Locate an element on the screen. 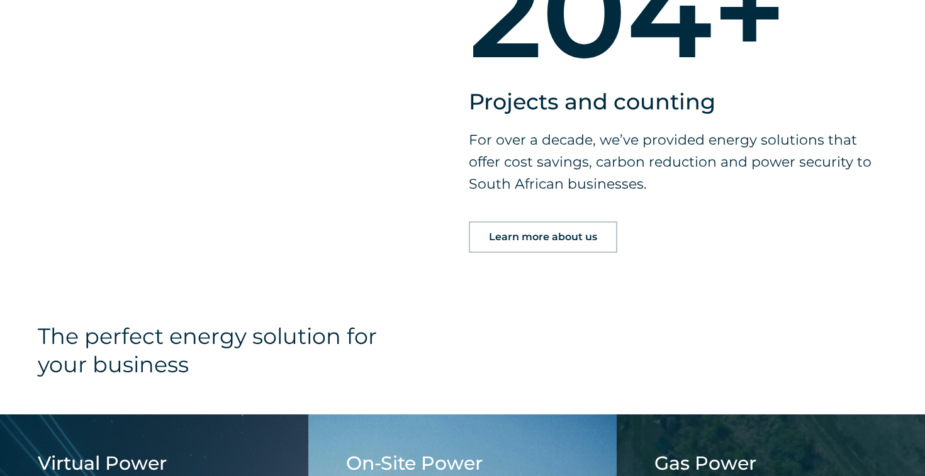  p: For over a decade, we’ve provided energy solutions that offer cost savings, carbon reduction and ... is located at coordinates (670, 162).